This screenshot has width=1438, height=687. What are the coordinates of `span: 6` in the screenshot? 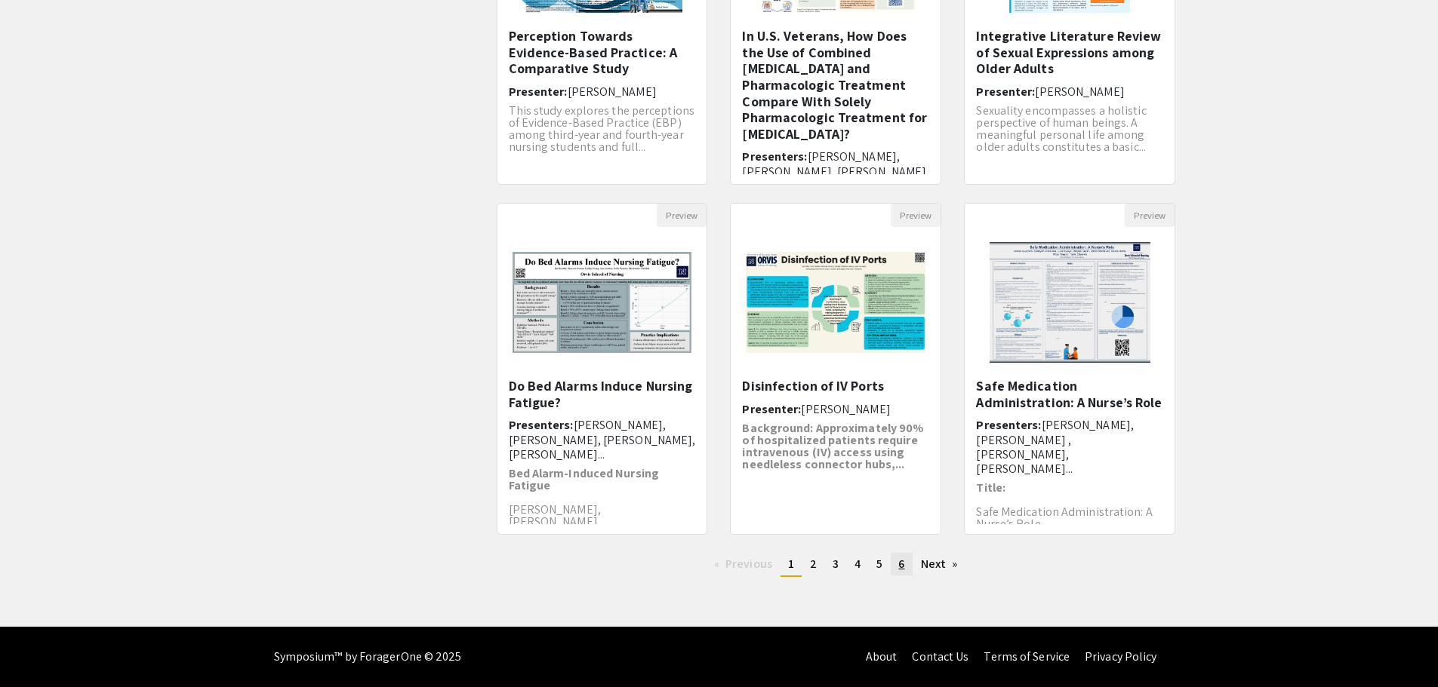 It's located at (901, 564).